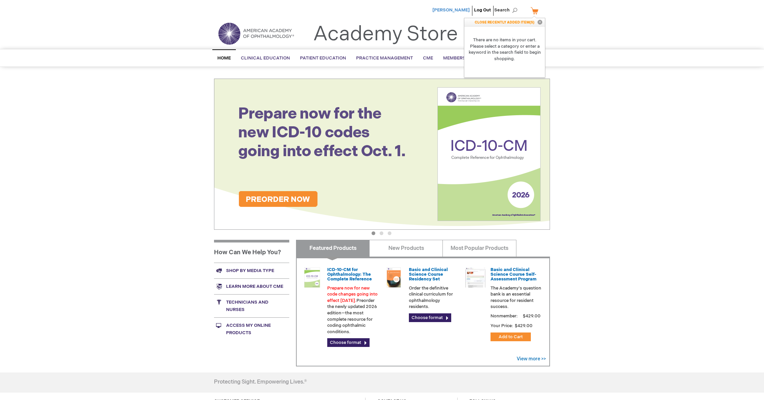  What do you see at coordinates (384, 58) in the screenshot?
I see `span: Practice Management` at bounding box center [384, 58].